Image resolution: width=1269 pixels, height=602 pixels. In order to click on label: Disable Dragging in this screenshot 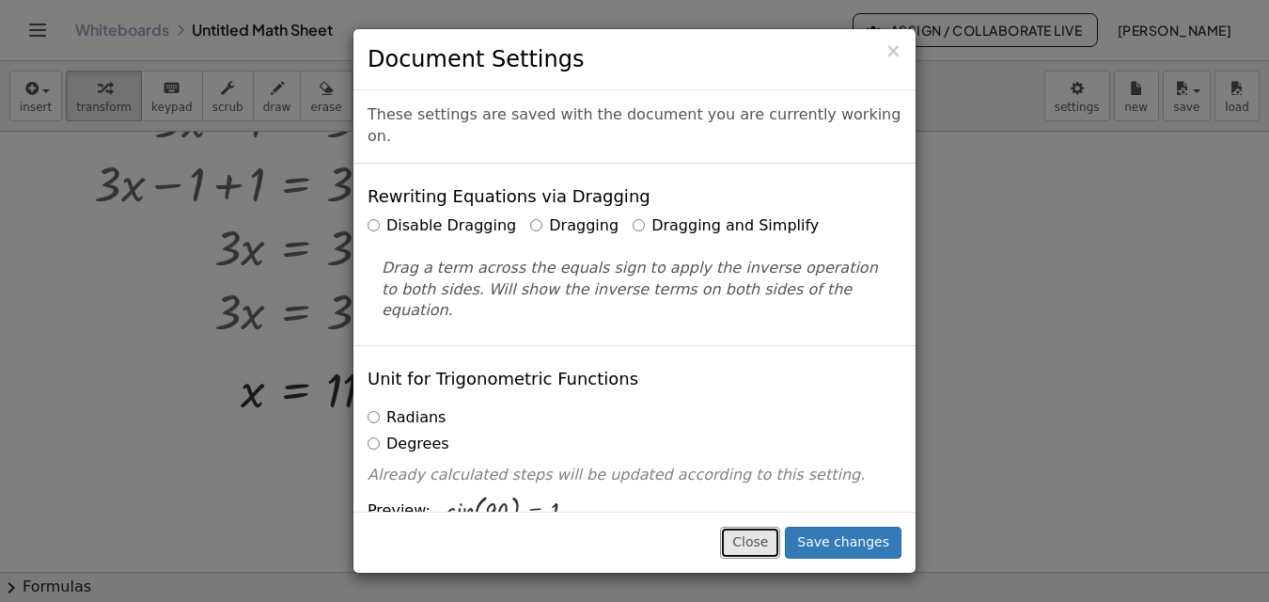, I will do `click(442, 226)`.